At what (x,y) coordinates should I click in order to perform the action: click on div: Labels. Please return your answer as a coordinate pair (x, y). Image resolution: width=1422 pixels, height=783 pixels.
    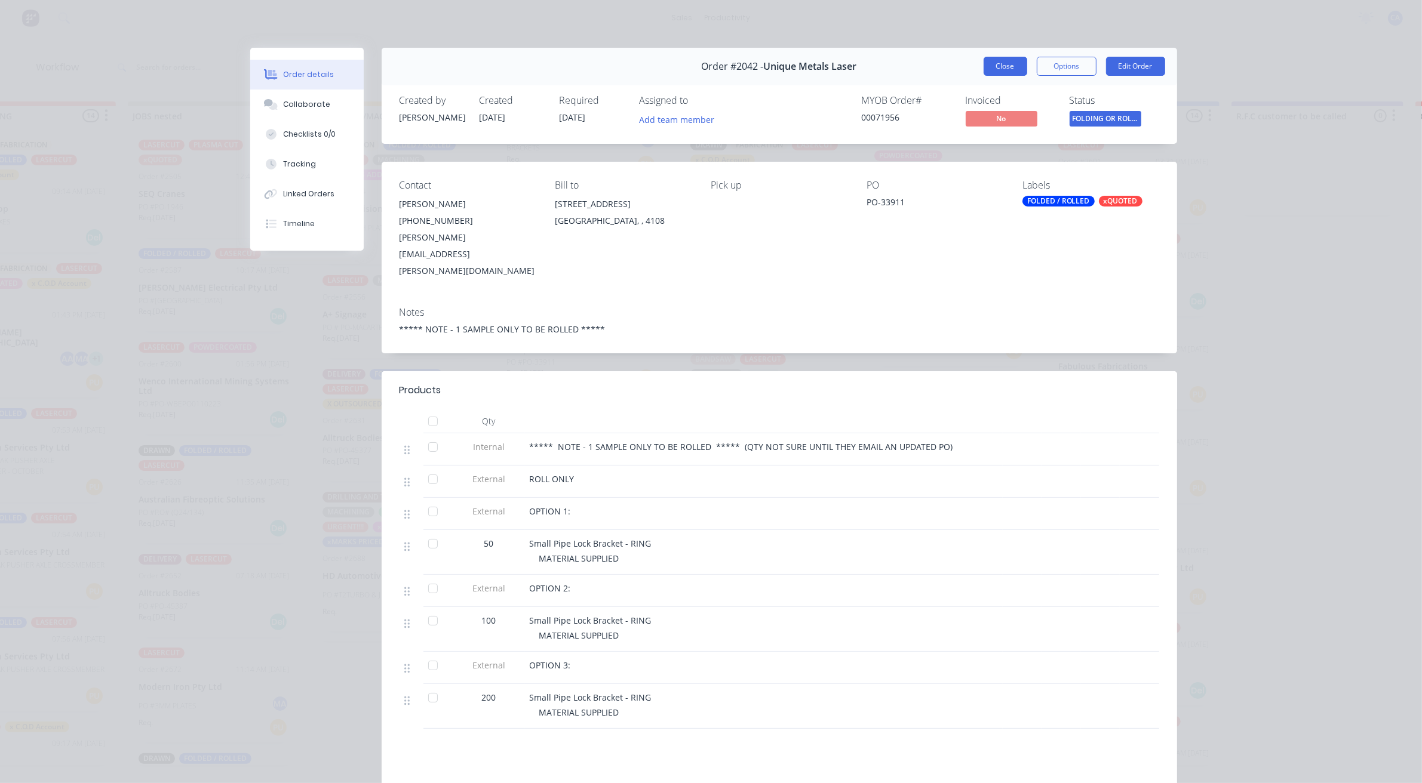
    Looking at the image, I should click on (1090, 185).